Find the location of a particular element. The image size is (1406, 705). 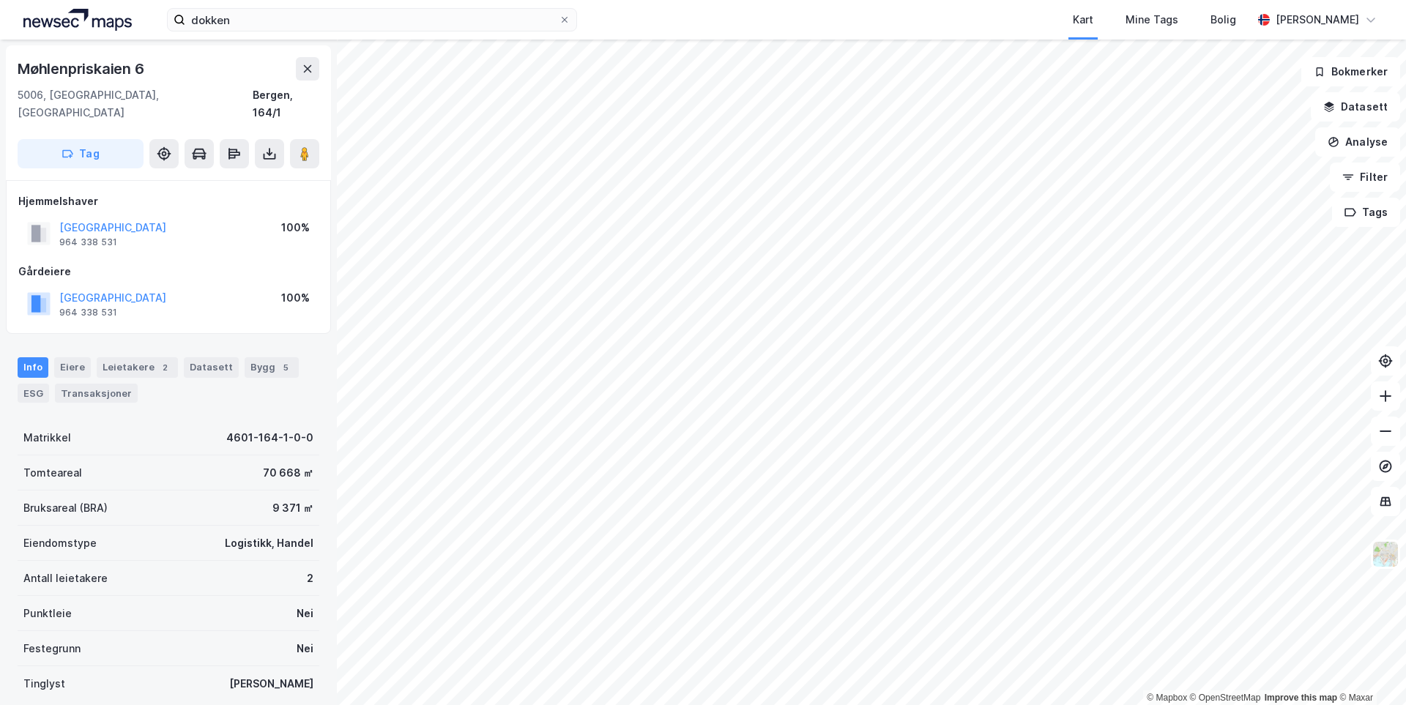

div: Bruksareal (BRA) is located at coordinates (65, 508).